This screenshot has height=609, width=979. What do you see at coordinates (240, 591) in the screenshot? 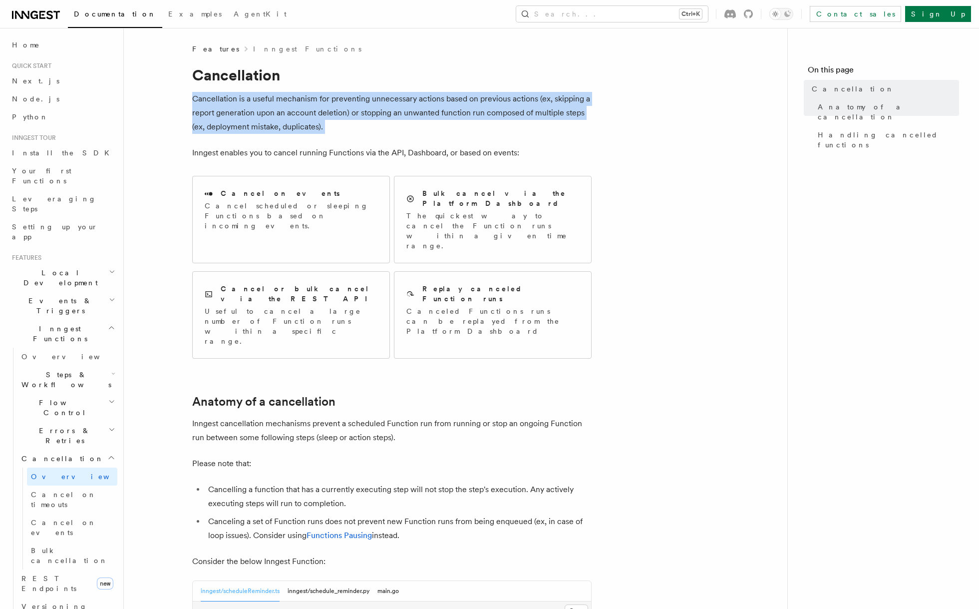
I see `button: inngest/scheduleReminder.ts` at bounding box center [240, 591].